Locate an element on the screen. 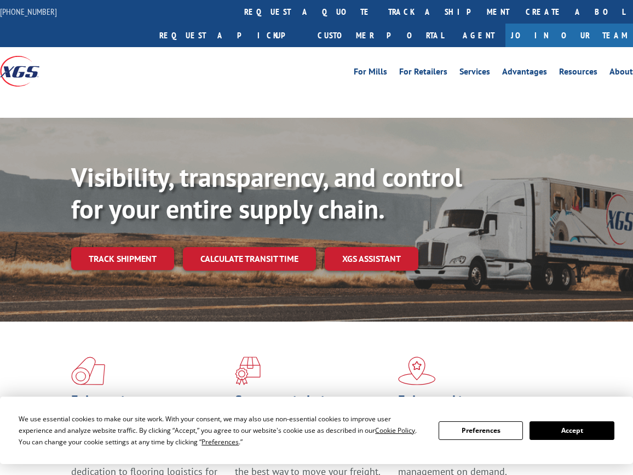 This screenshot has width=633, height=475. span: Cookie Policy is located at coordinates (395, 430).